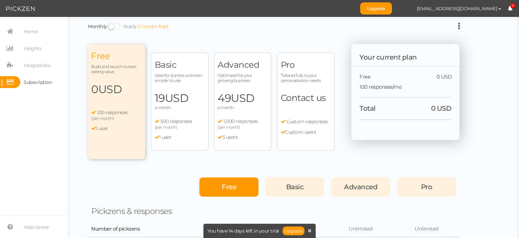 The image size is (519, 238). Describe the element at coordinates (307, 121) in the screenshot. I see `span: Custom responses` at that location.